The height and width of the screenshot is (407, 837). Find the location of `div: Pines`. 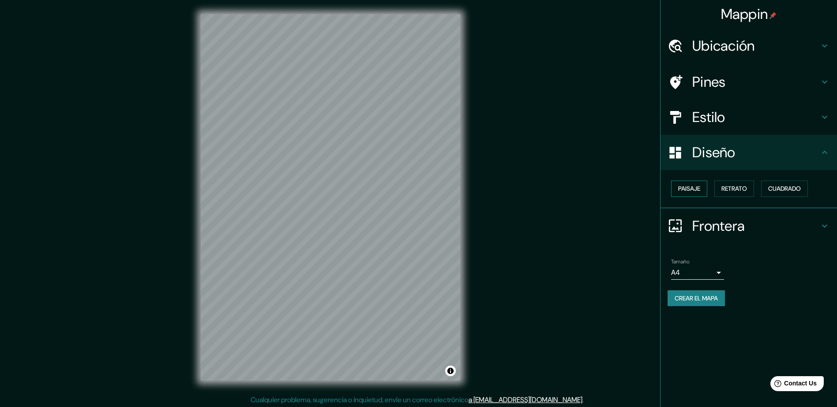

div: Pines is located at coordinates (748, 82).